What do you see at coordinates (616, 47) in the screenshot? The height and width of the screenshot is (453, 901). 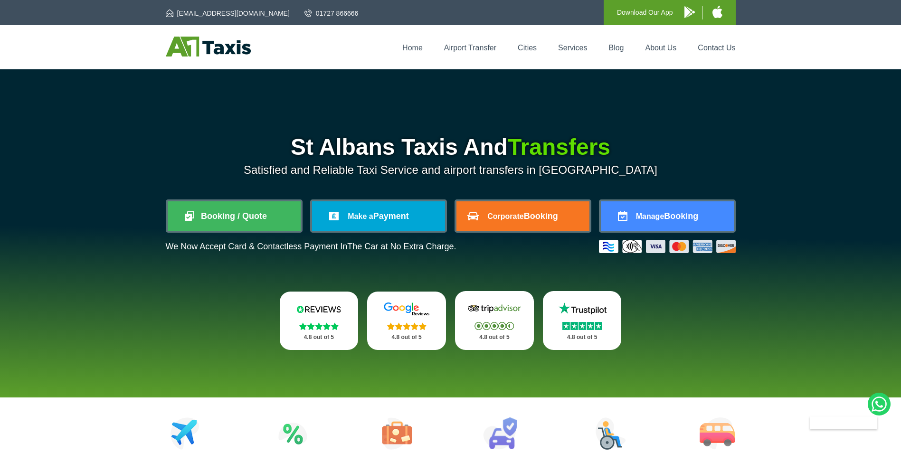 I see `a: Blog` at bounding box center [616, 47].